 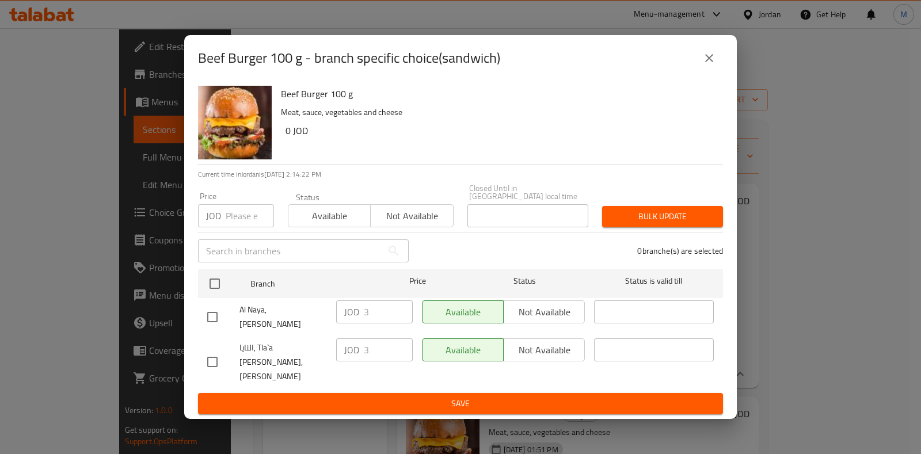 What do you see at coordinates (499, 131) in the screenshot?
I see `h6: 0 JOD` at bounding box center [499, 131].